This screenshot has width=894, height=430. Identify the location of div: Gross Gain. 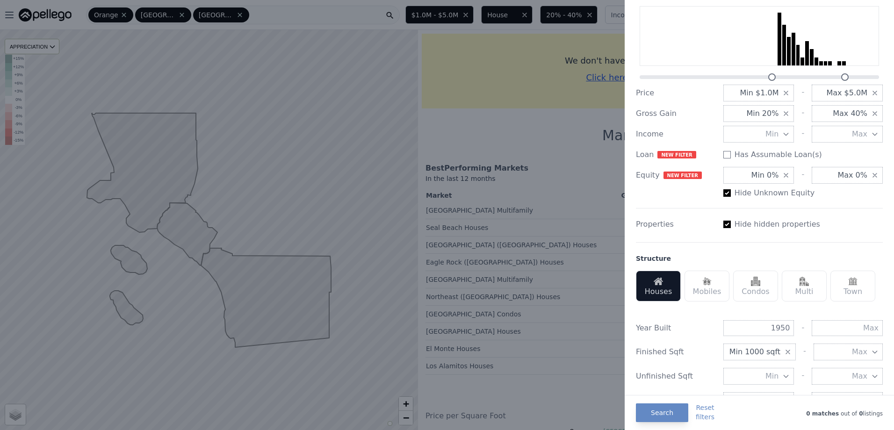
(675, 114).